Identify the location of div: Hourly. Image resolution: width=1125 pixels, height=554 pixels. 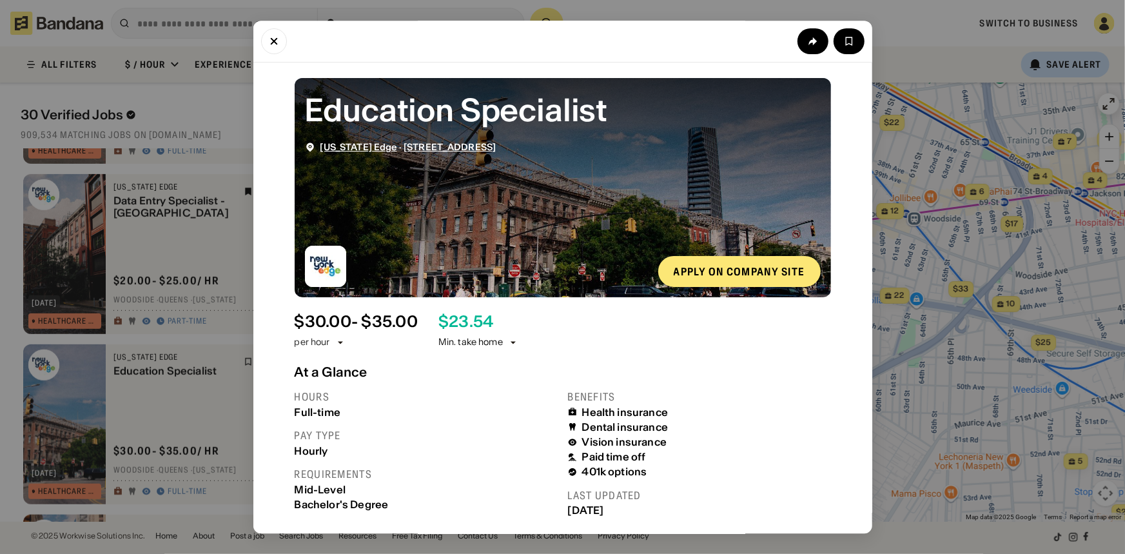
(426, 451).